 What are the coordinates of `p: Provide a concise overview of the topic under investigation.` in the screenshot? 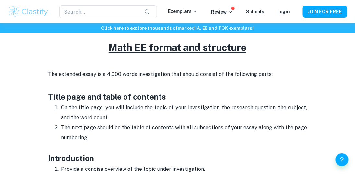 It's located at (184, 170).